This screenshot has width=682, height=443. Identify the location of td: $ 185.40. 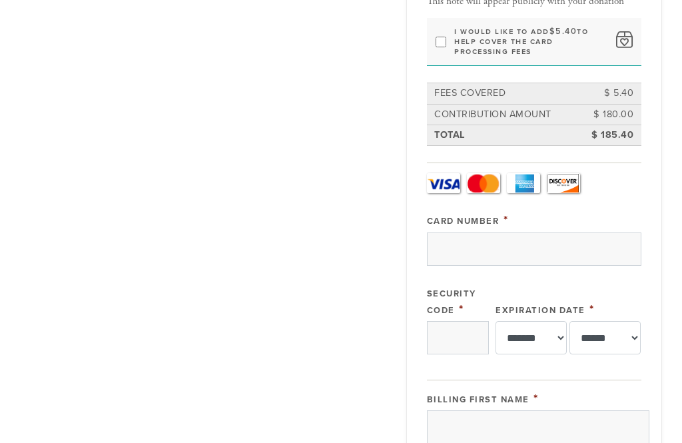
(605, 135).